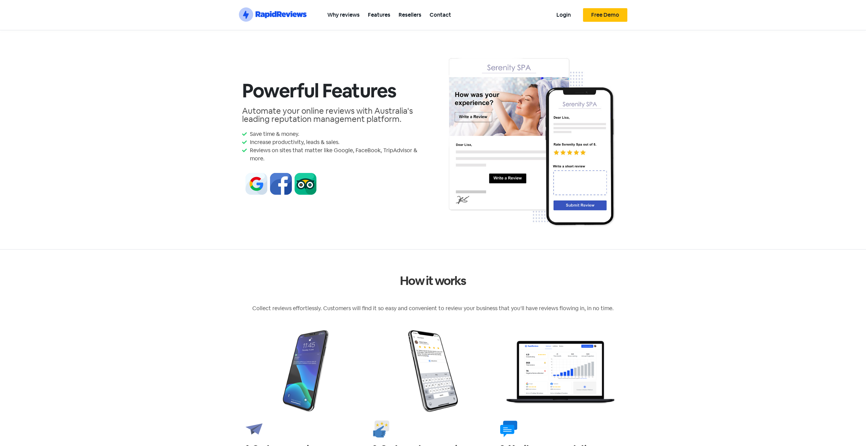  I want to click on a: Contact, so click(440, 15).